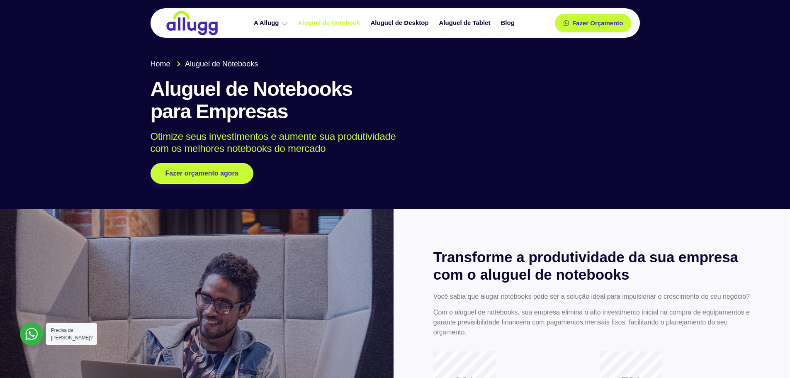 This screenshot has width=790, height=378. Describe the element at coordinates (593, 23) in the screenshot. I see `a: Fazer Orçamento` at that location.